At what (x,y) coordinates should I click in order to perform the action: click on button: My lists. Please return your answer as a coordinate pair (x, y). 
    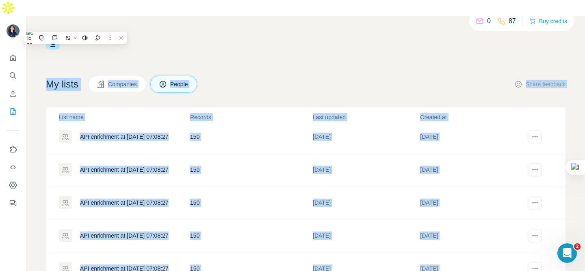
    Looking at the image, I should click on (13, 111).